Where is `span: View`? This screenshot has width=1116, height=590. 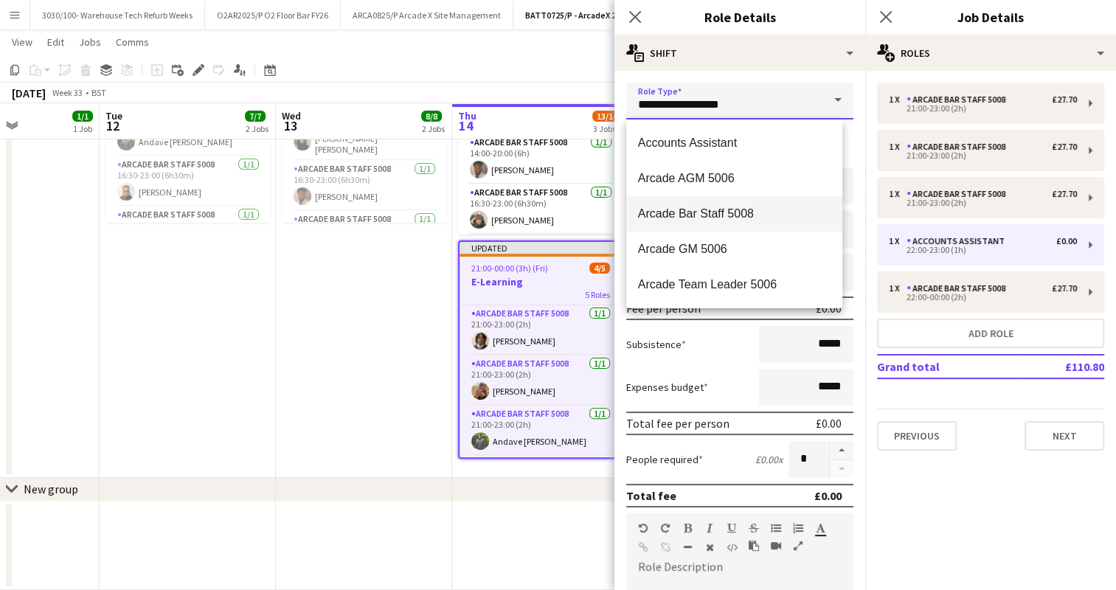
span: View is located at coordinates (22, 42).